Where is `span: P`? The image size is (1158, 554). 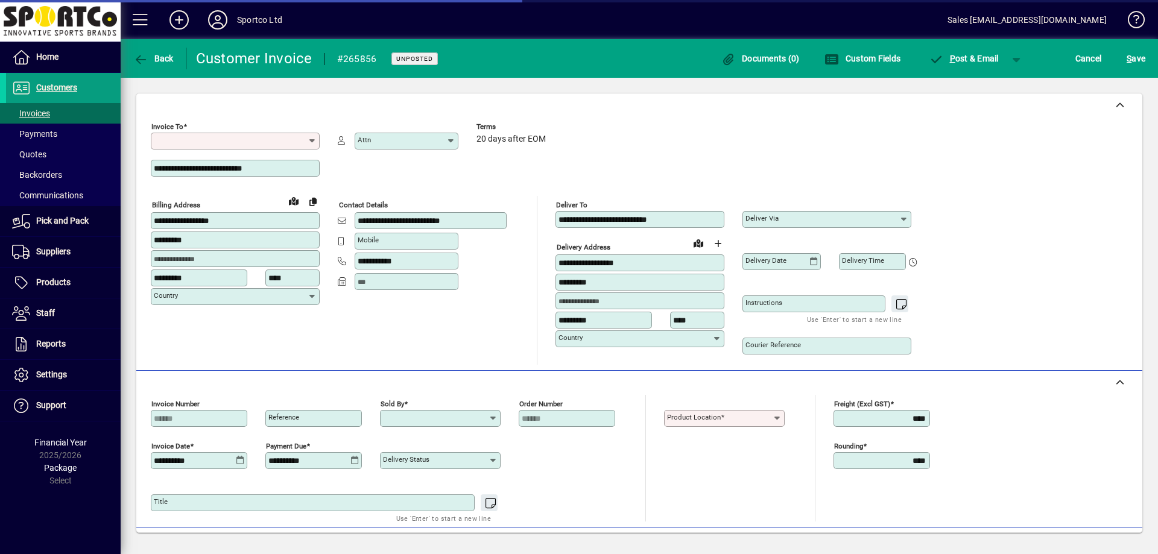
span: P is located at coordinates (952, 59).